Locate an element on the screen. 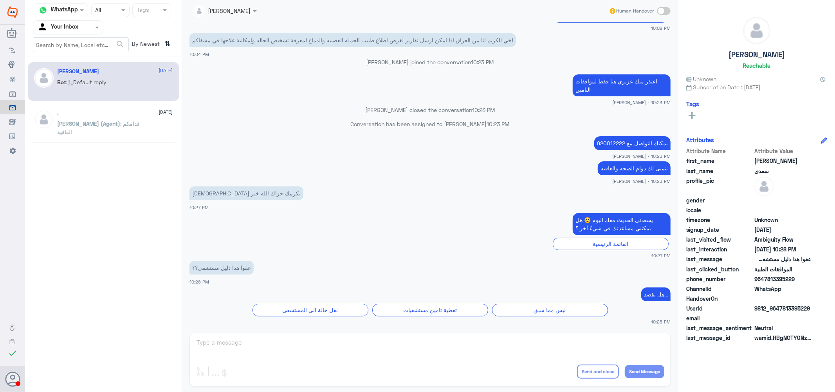 The width and height of the screenshot is (835, 392). span: last_message_id is located at coordinates (719, 337).